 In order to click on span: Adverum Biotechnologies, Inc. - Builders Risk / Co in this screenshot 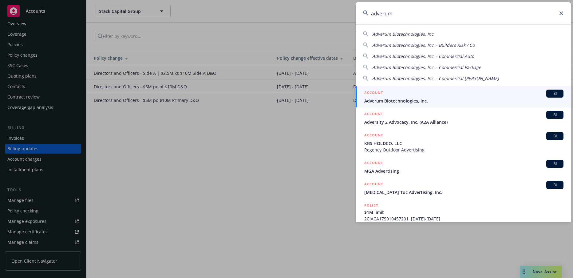, I will do `click(424, 45)`.